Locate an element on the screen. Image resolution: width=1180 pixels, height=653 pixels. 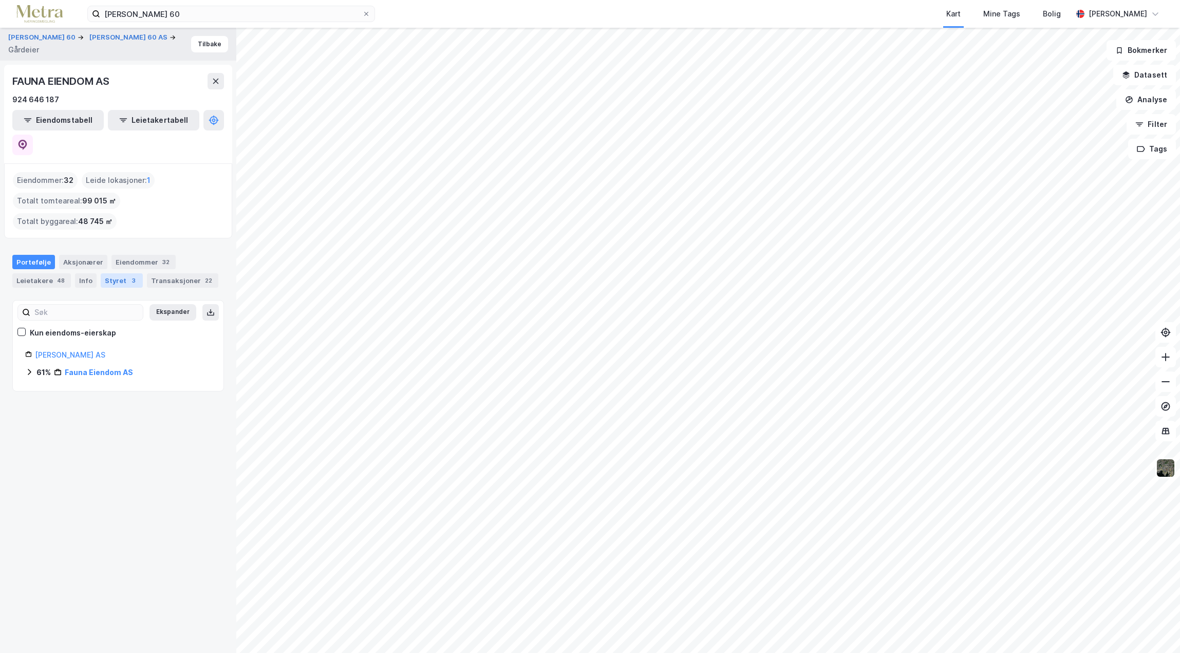
a: Fauna Eiendom AS is located at coordinates (99, 372).